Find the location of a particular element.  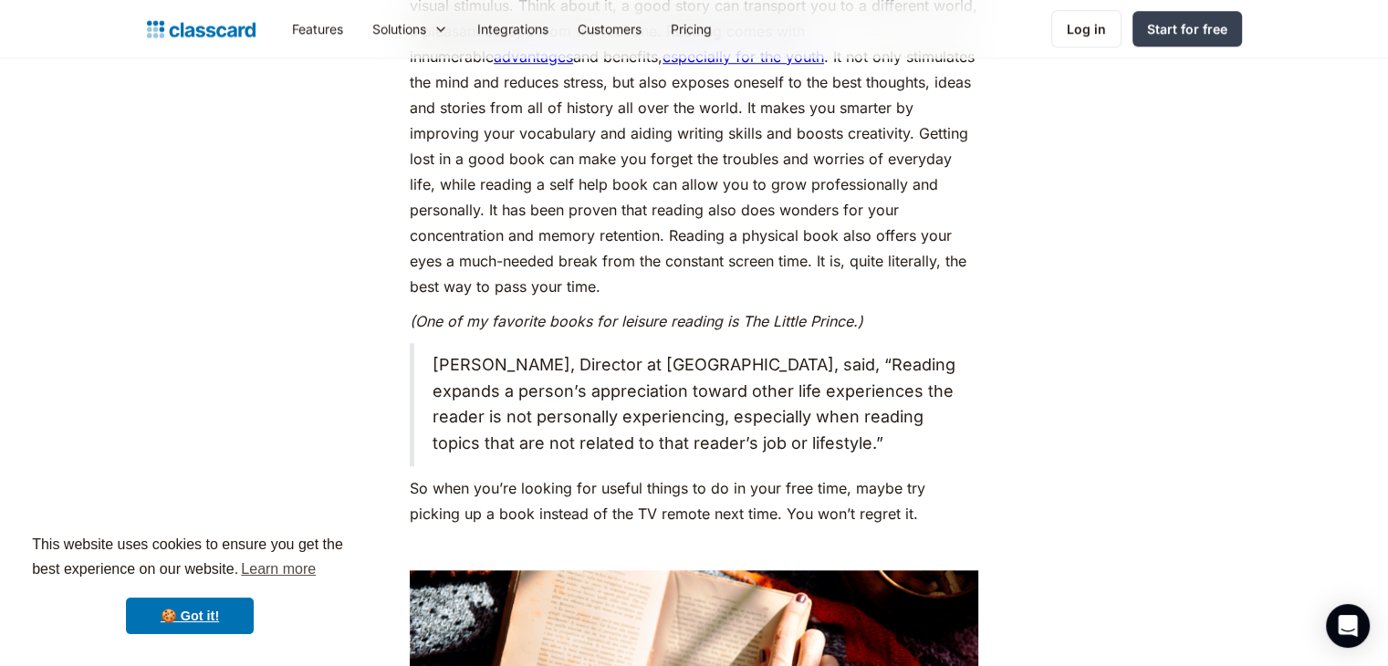

a: dismiss cookie message is located at coordinates (190, 616).